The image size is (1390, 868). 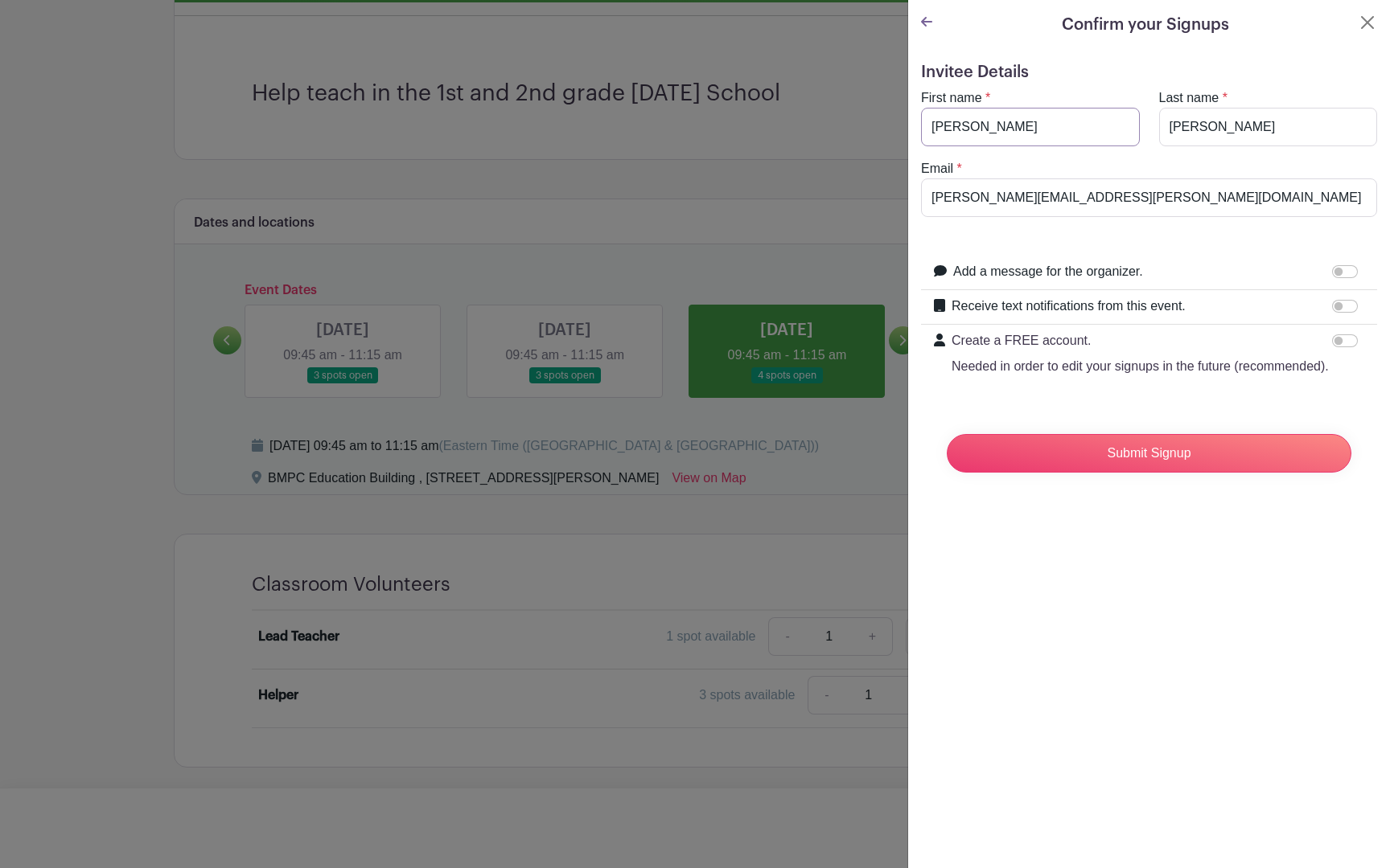 What do you see at coordinates (1140, 367) in the screenshot?
I see `p: Needed in order to edit your signups in the future (recommended).` at bounding box center [1140, 367].